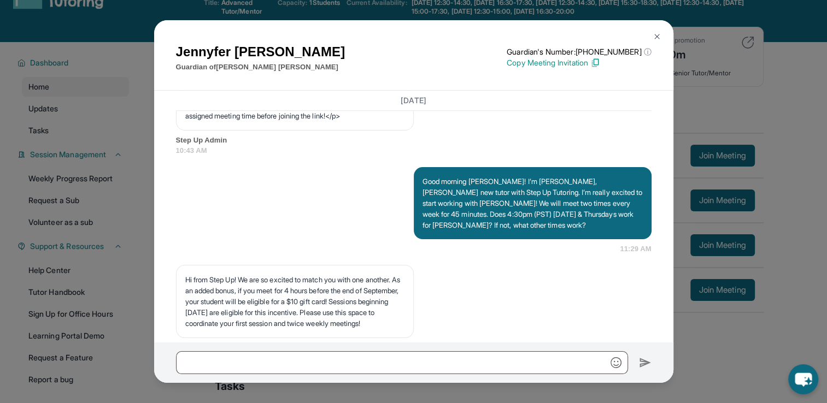  Describe the element at coordinates (414, 151) in the screenshot. I see `span: 10:43 AM` at that location.